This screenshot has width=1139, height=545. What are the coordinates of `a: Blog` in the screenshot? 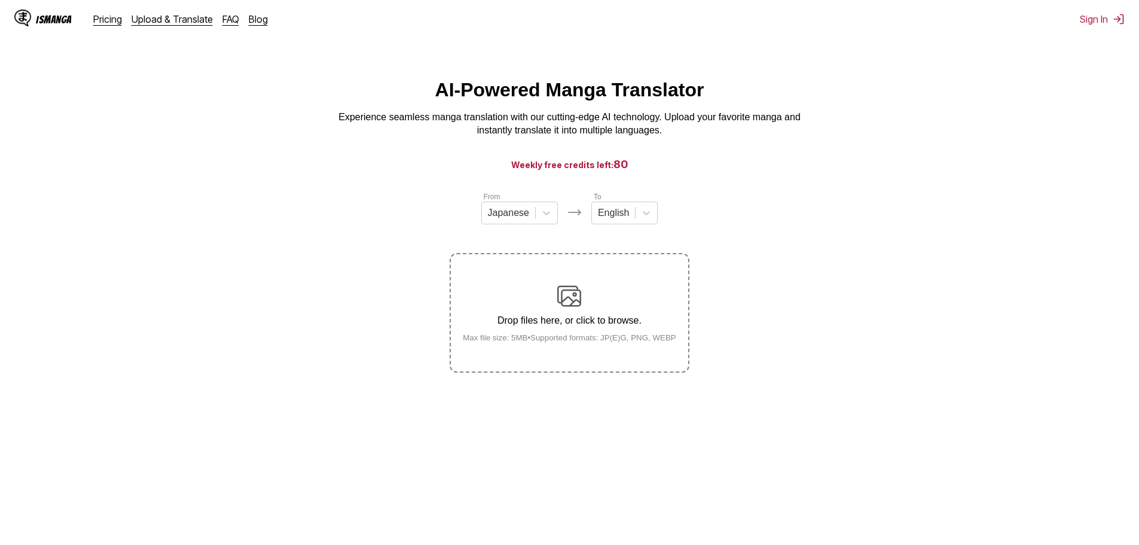 It's located at (258, 19).